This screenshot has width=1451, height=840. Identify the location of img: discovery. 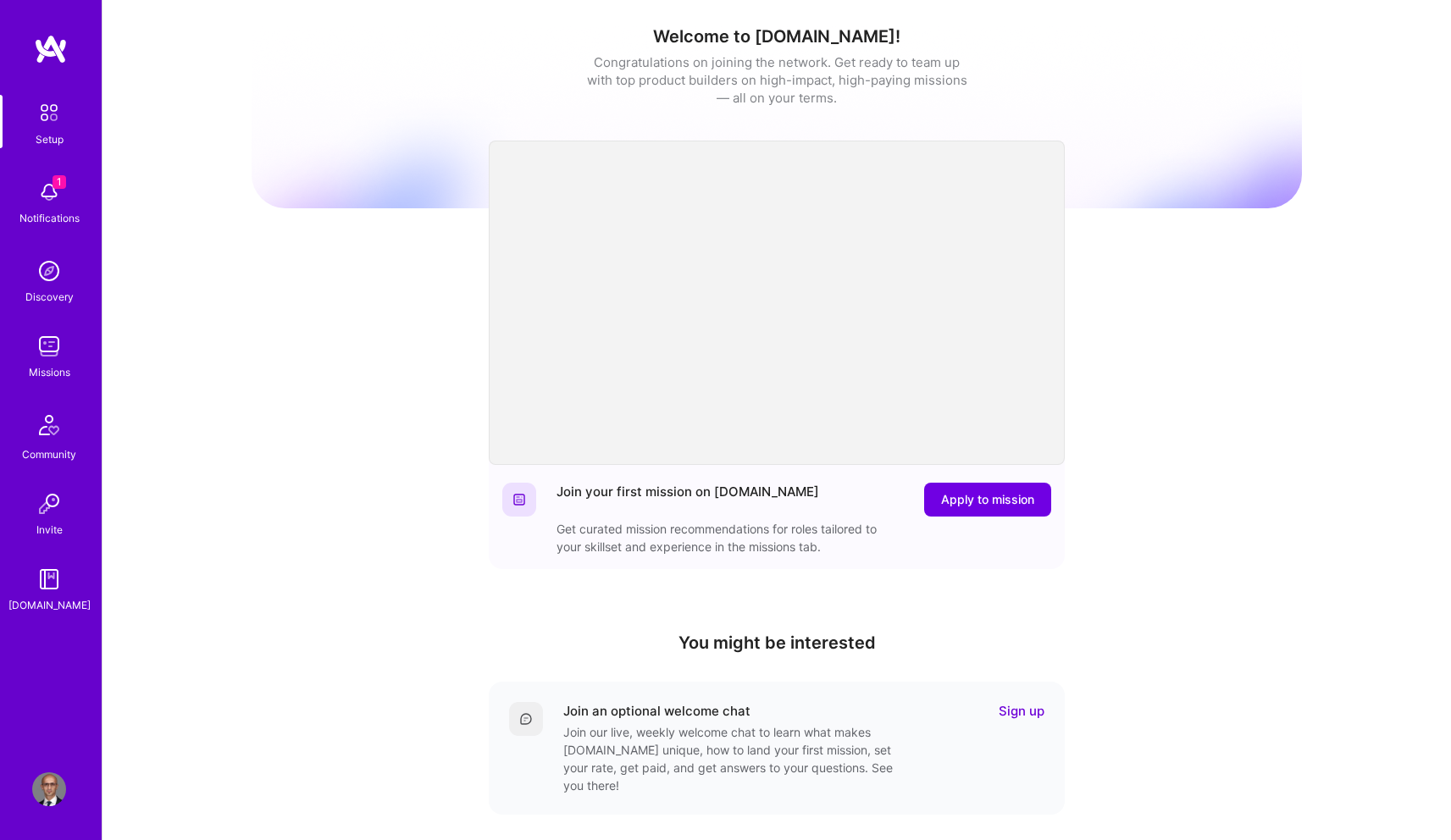
(49, 271).